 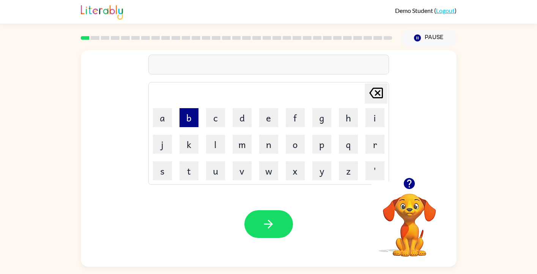 I want to click on button: q, so click(x=348, y=144).